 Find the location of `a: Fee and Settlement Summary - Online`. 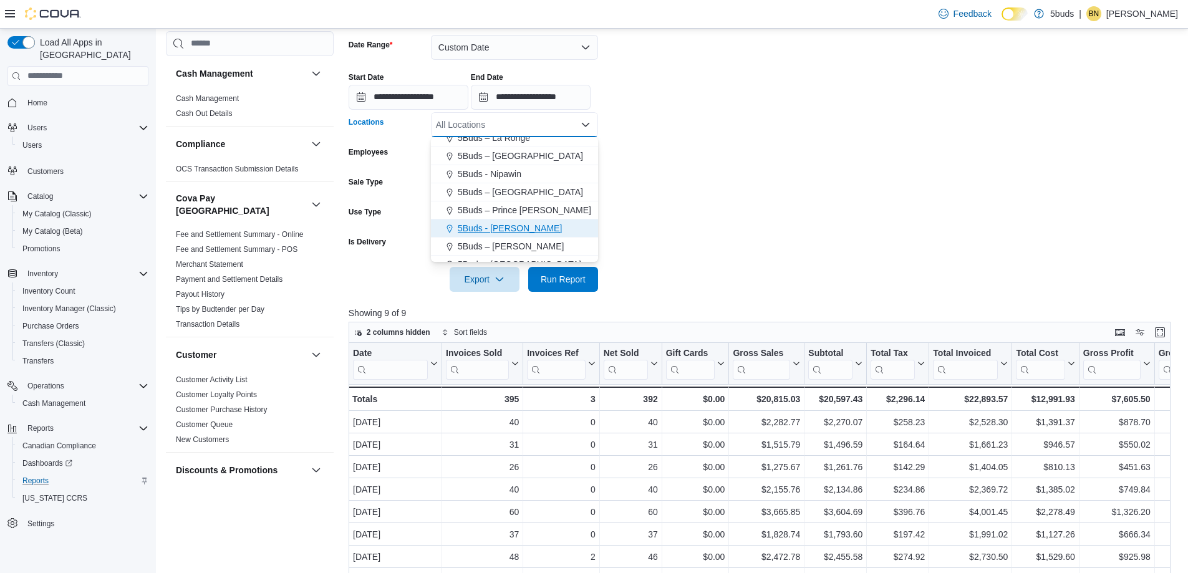

a: Fee and Settlement Summary - Online is located at coordinates (239, 234).